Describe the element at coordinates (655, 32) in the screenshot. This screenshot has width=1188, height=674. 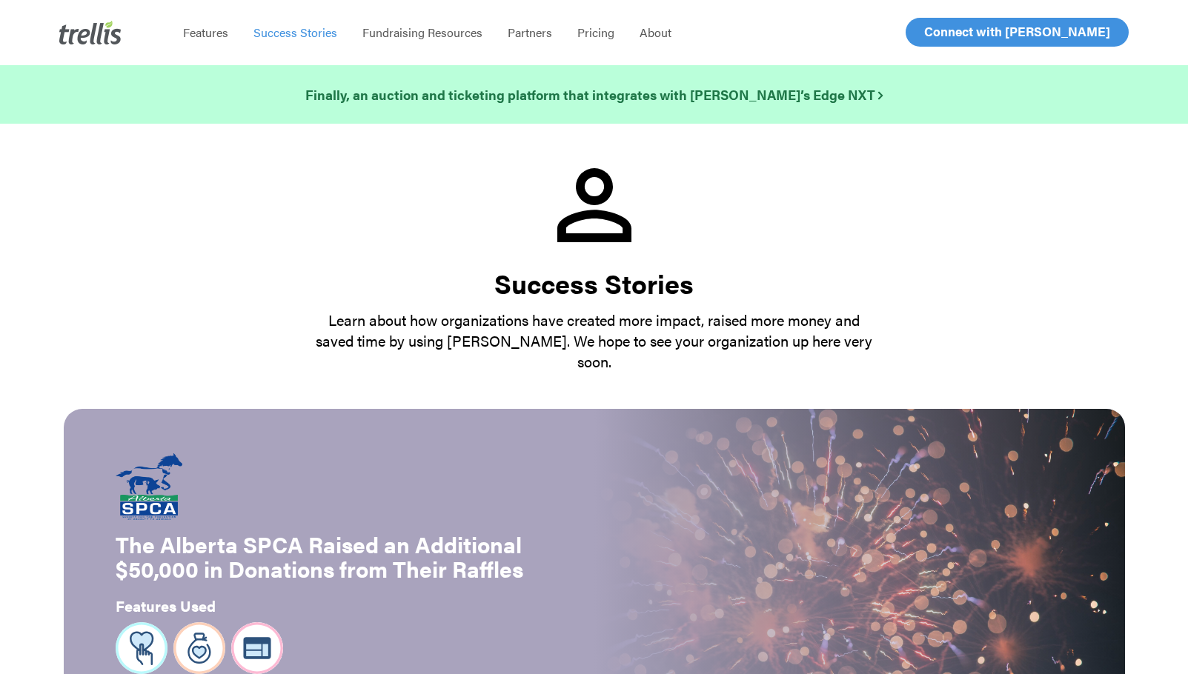
I see `span: About` at that location.